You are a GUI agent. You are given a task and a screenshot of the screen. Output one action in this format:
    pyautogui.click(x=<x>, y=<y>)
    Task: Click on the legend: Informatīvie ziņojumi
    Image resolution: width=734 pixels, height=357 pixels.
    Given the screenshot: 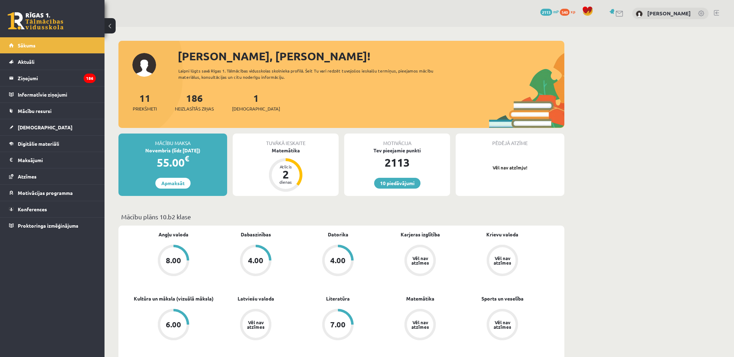 What is the action you would take?
    pyautogui.click(x=57, y=94)
    